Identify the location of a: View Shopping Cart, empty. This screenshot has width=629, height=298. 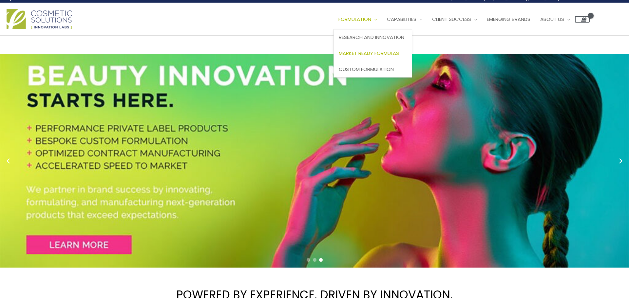
(582, 19).